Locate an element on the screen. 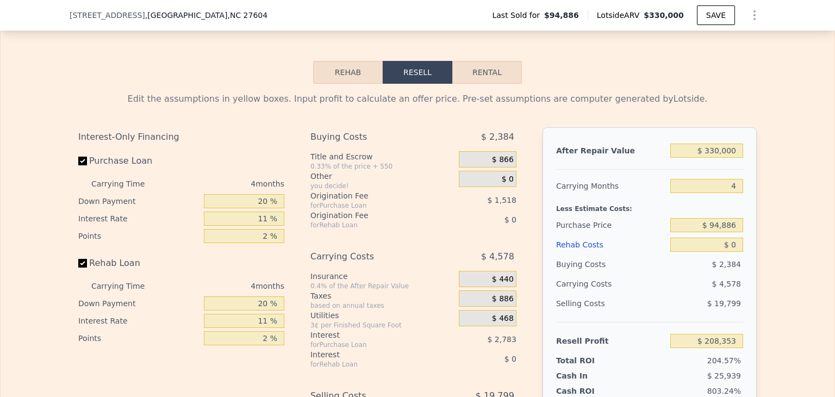  span: $ 19,799 is located at coordinates (724, 303).